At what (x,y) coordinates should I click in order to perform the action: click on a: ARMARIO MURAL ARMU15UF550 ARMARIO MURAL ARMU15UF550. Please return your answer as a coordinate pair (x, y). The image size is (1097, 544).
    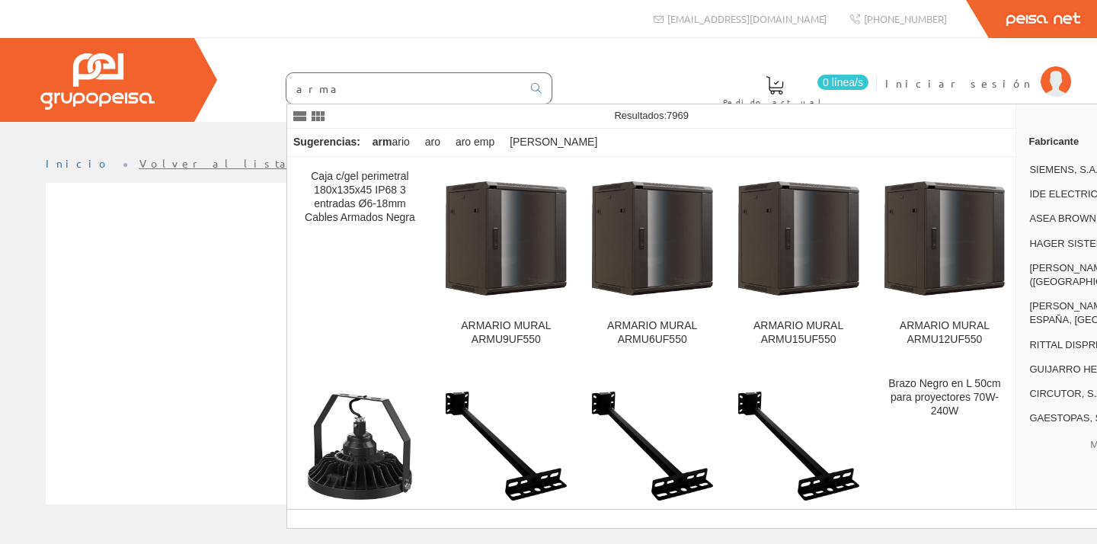
    Looking at the image, I should click on (799, 261).